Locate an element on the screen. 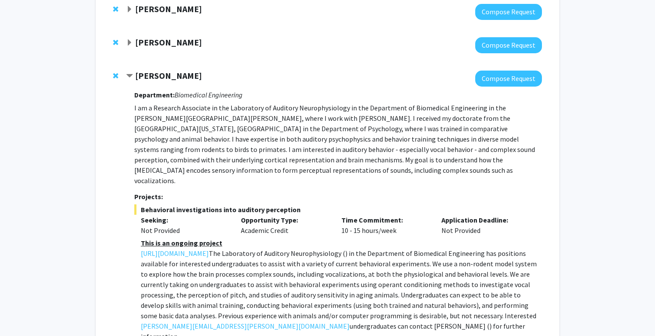 This screenshot has width=655, height=336. p: I am a Research Associate in the Laboratory of Auditory Neurophysiology in the Department of Biom... is located at coordinates (338, 144).